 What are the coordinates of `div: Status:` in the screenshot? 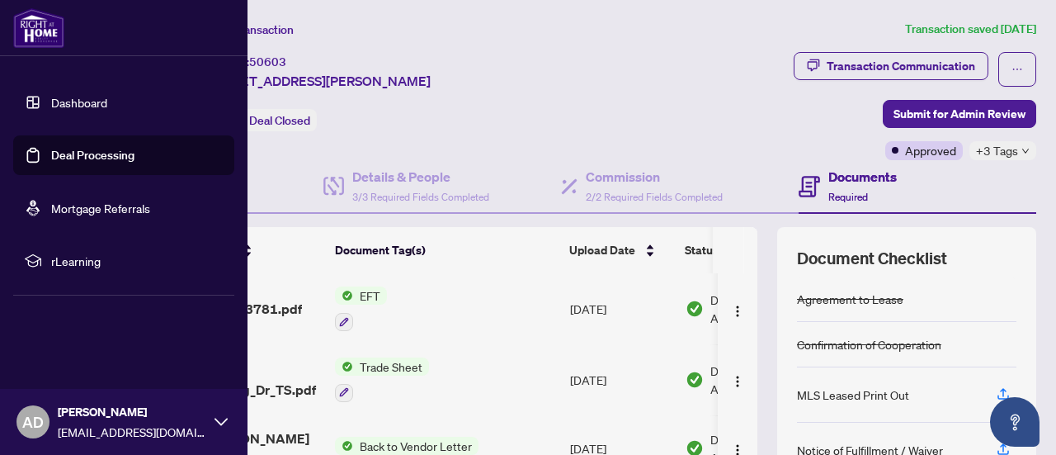 It's located at (261, 120).